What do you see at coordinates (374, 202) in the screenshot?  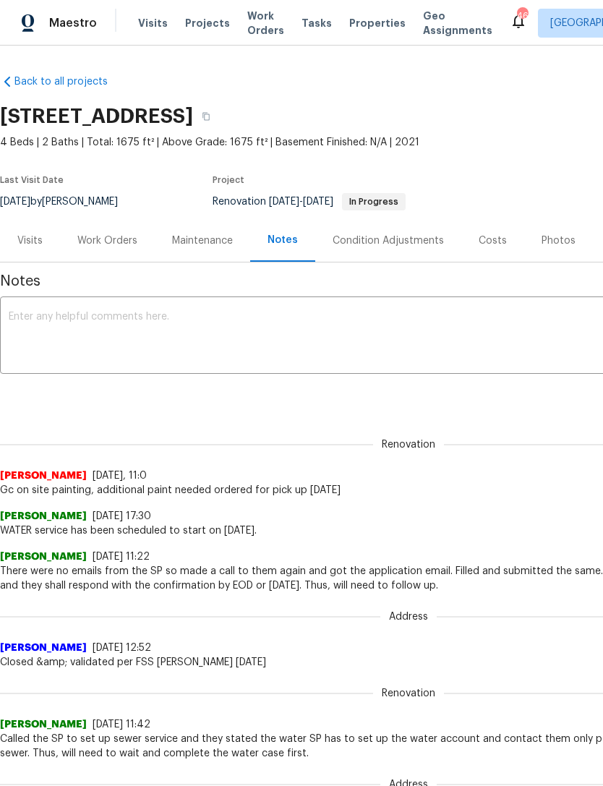 I see `span: In Progress` at bounding box center [374, 202].